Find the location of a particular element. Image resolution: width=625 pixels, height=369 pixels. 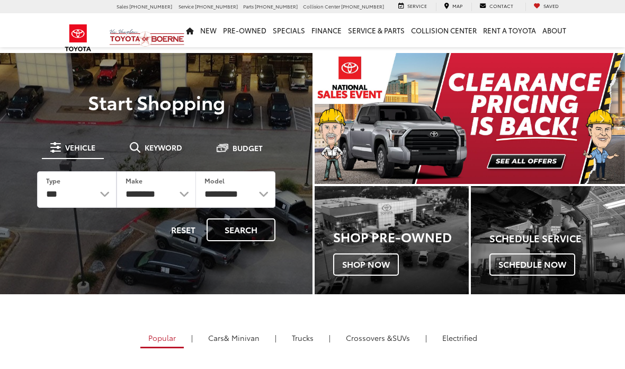

label: Model is located at coordinates (214, 180).